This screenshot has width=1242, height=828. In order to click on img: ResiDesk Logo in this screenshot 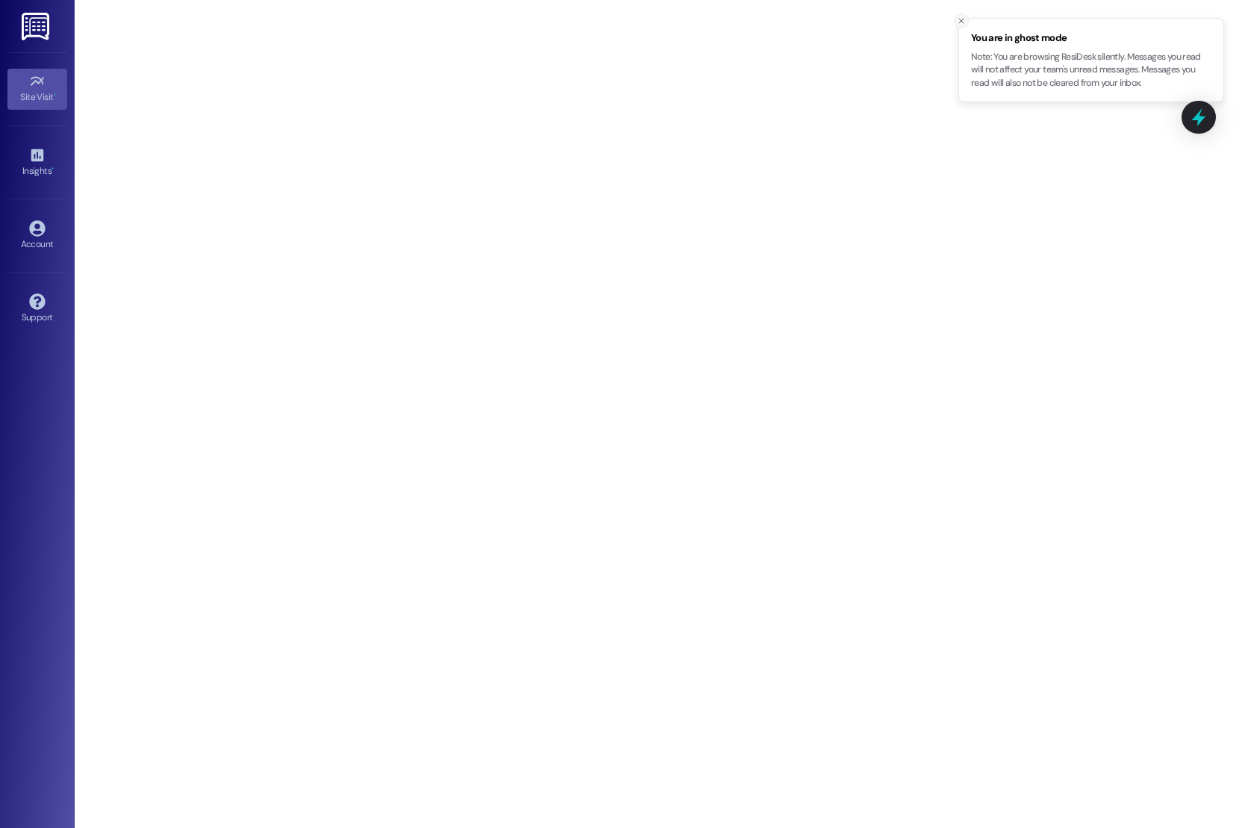, I will do `click(37, 26)`.